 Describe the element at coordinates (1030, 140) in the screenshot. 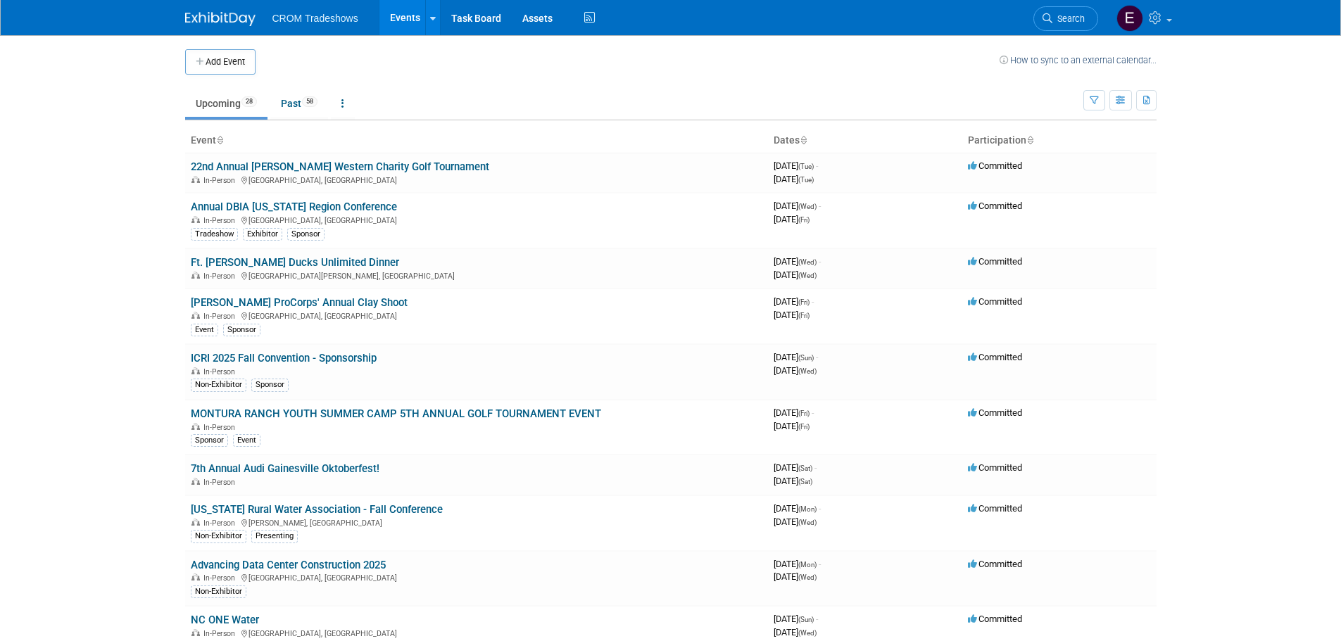

I see `a: Sort by Participation Type` at that location.